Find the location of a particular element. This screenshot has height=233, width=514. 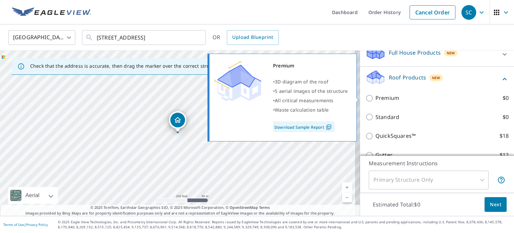

span: Next is located at coordinates (496, 204).